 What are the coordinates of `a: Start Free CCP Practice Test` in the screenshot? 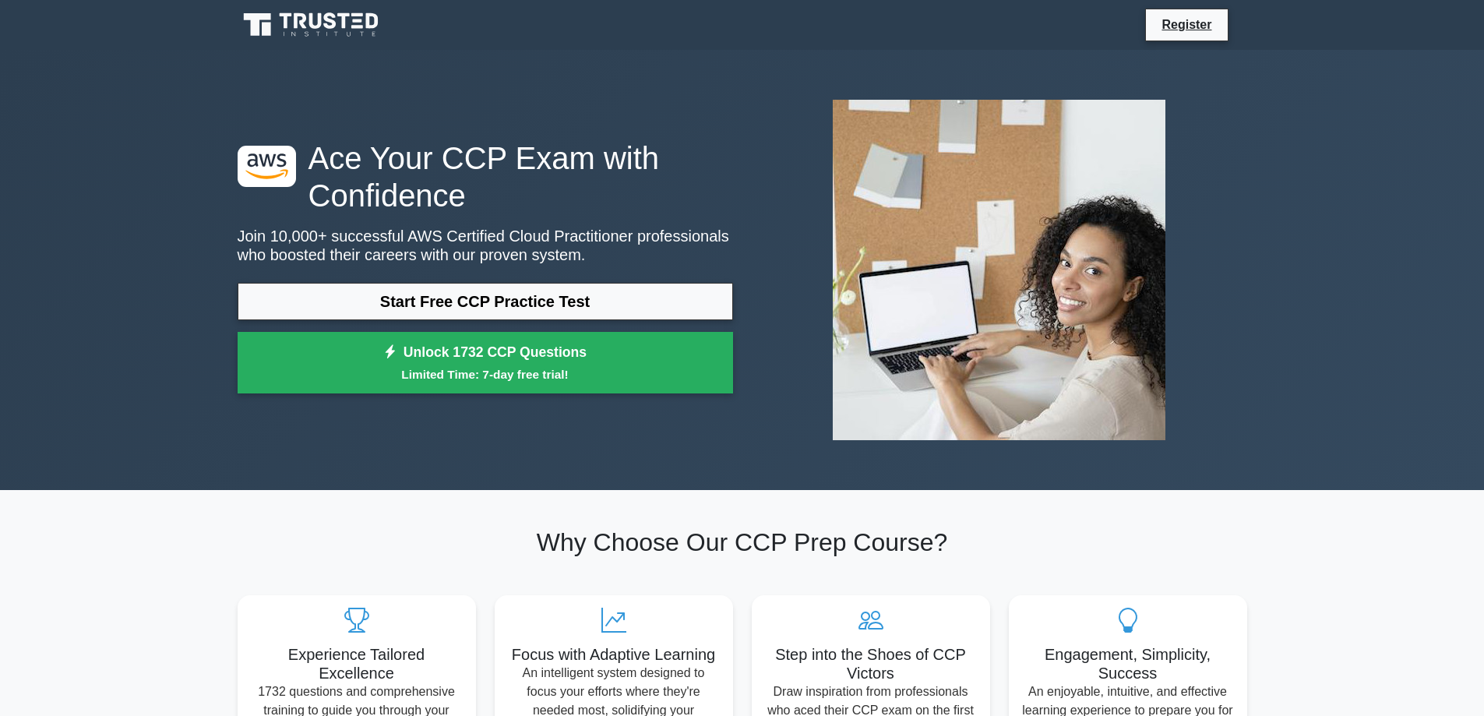 It's located at (485, 301).